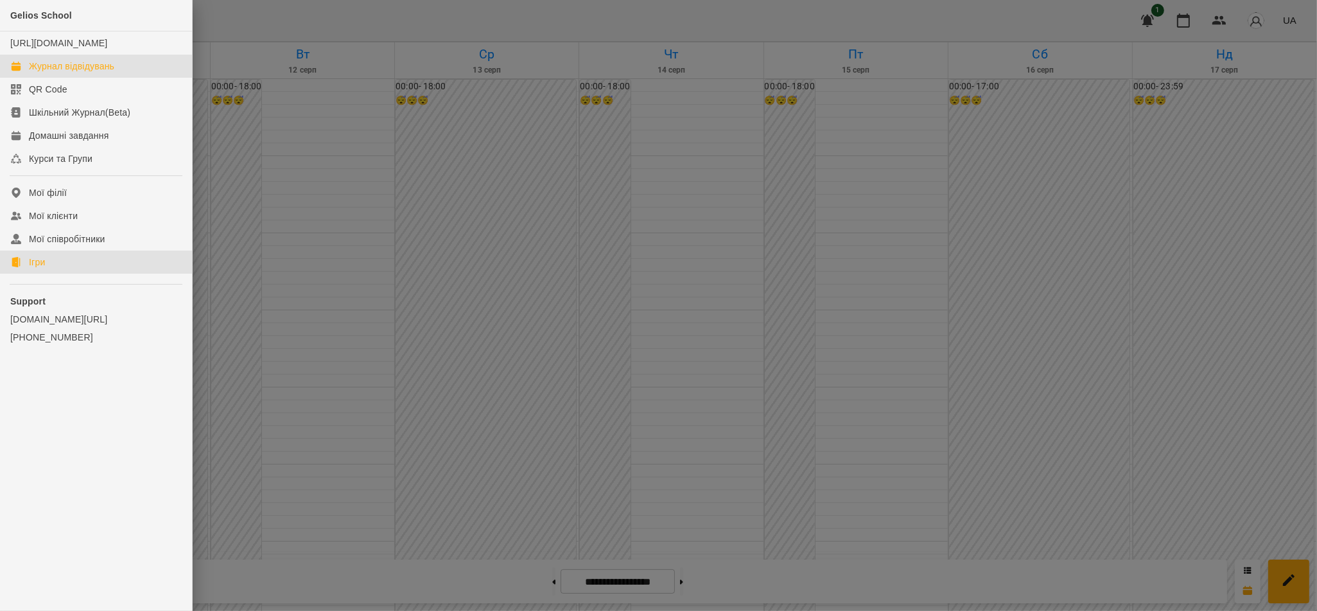 Image resolution: width=1317 pixels, height=611 pixels. Describe the element at coordinates (48, 193) in the screenshot. I see `div: Мої філії` at that location.